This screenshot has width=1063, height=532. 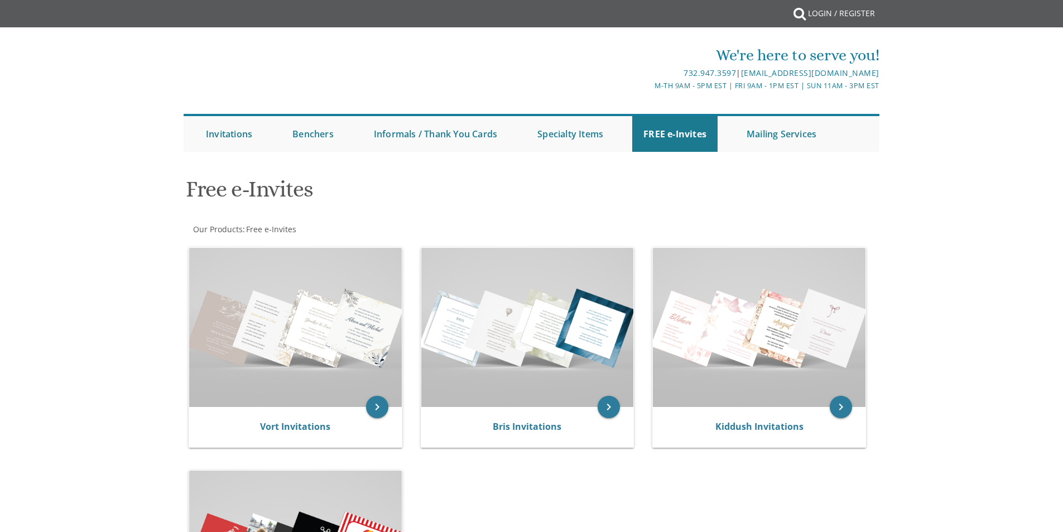 What do you see at coordinates (413, 193) in the screenshot?
I see `h1: Free e-Invites` at bounding box center [413, 193].